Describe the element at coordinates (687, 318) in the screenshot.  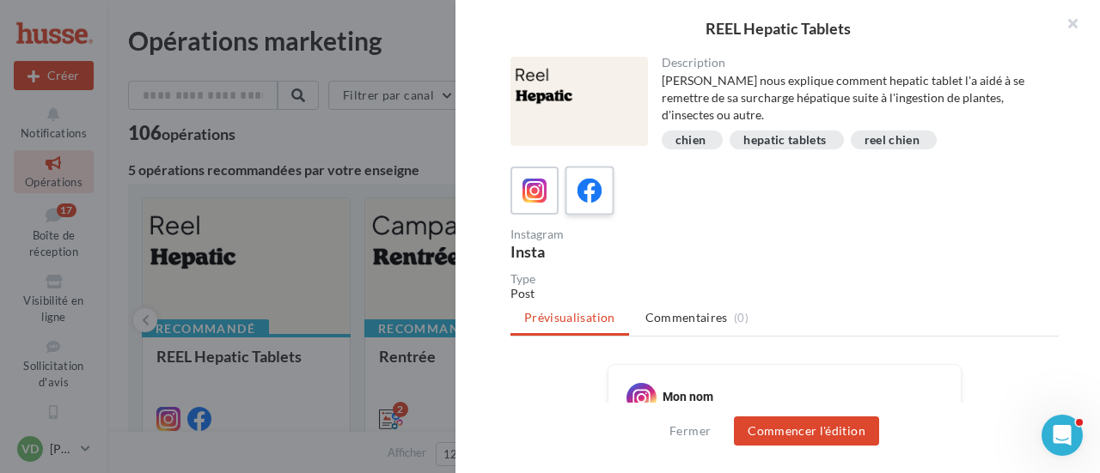
I see `span: Commentaires` at that location.